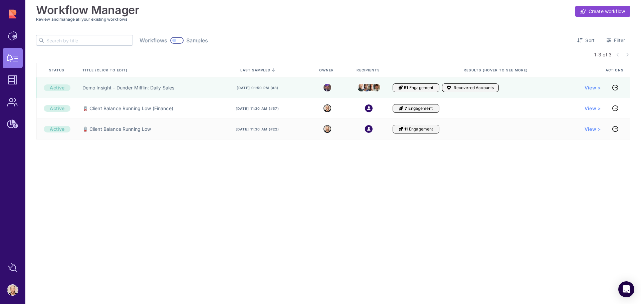 Image resolution: width=641 pixels, height=304 pixels. Describe the element at coordinates (406, 129) in the screenshot. I see `span: 11` at that location.